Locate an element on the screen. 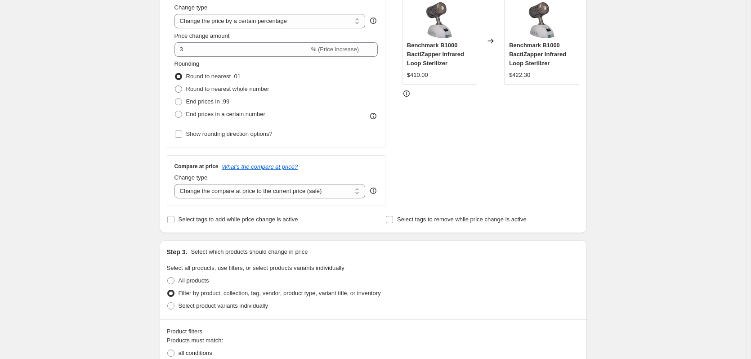 This screenshot has width=751, height=359. span: all conditions is located at coordinates (195, 353).